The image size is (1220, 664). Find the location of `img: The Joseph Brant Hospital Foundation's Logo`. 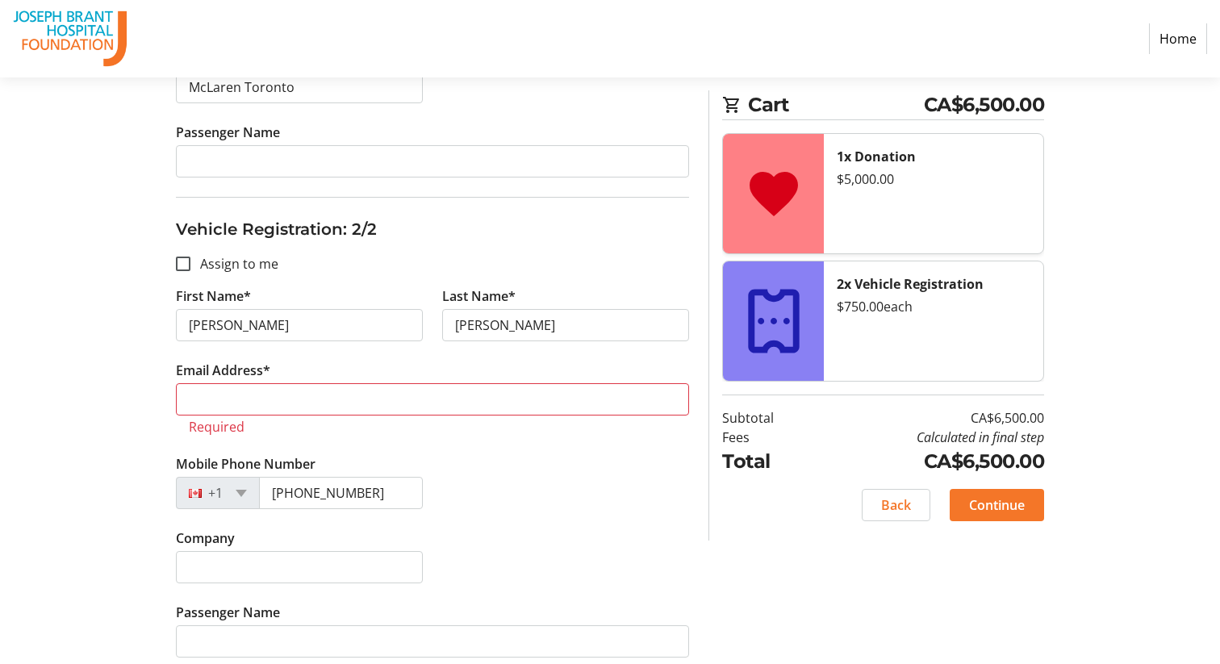

img: The Joseph Brant Hospital Foundation's Logo is located at coordinates (70, 39).